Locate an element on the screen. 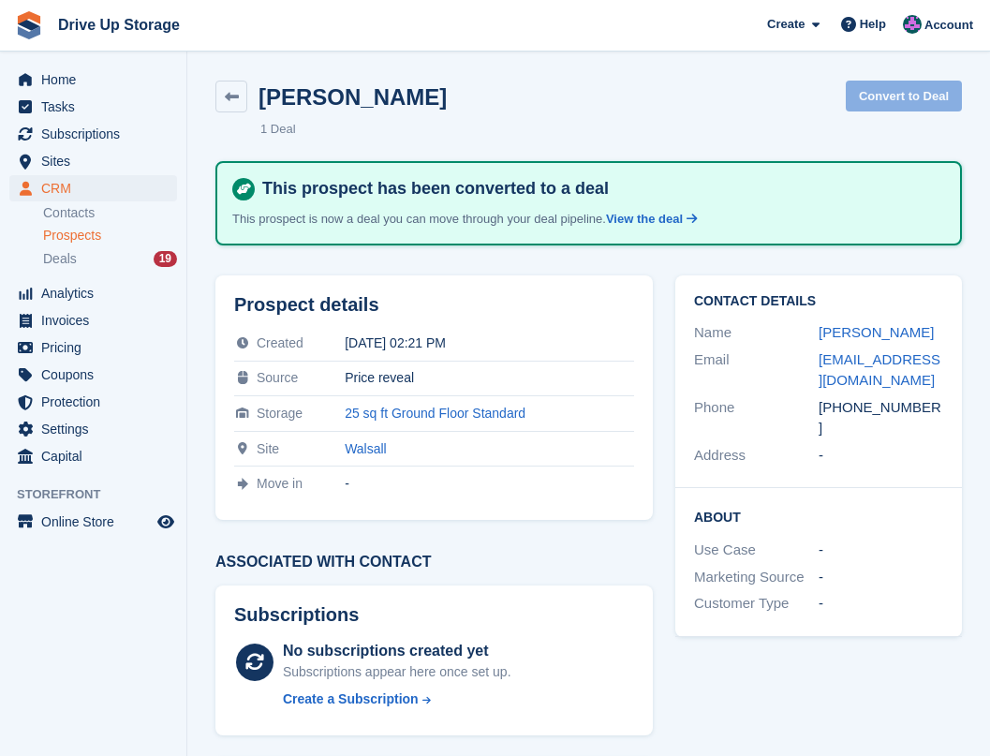 The height and width of the screenshot is (756, 990). img: Andy is located at coordinates (912, 24).